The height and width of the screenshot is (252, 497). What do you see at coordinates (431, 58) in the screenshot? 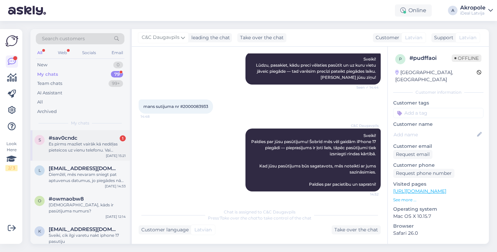
I see `div: # pudffaoi` at bounding box center [431, 58].